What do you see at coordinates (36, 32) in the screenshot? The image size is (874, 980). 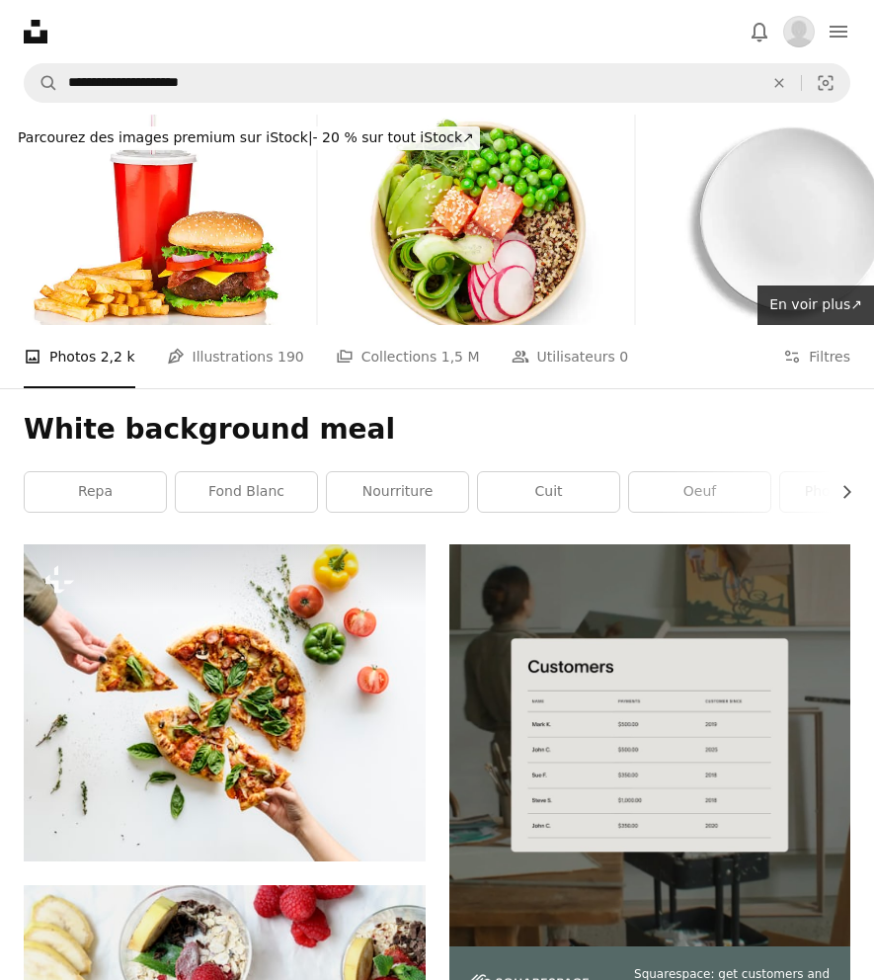 I see `a: Accueil — Unsplash` at bounding box center [36, 32].